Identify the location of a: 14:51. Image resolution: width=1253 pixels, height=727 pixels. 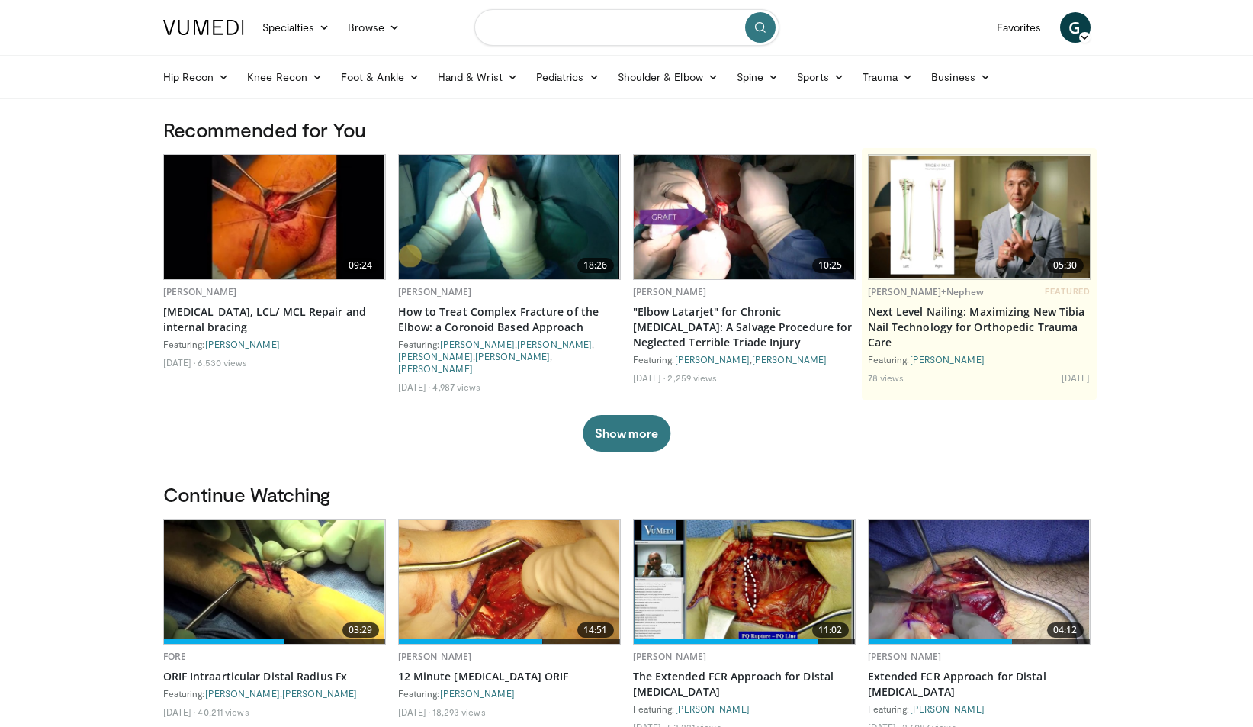
(510, 581).